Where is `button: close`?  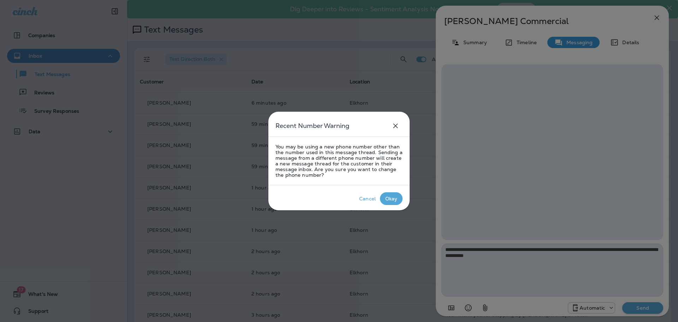
button: close is located at coordinates (396, 126).